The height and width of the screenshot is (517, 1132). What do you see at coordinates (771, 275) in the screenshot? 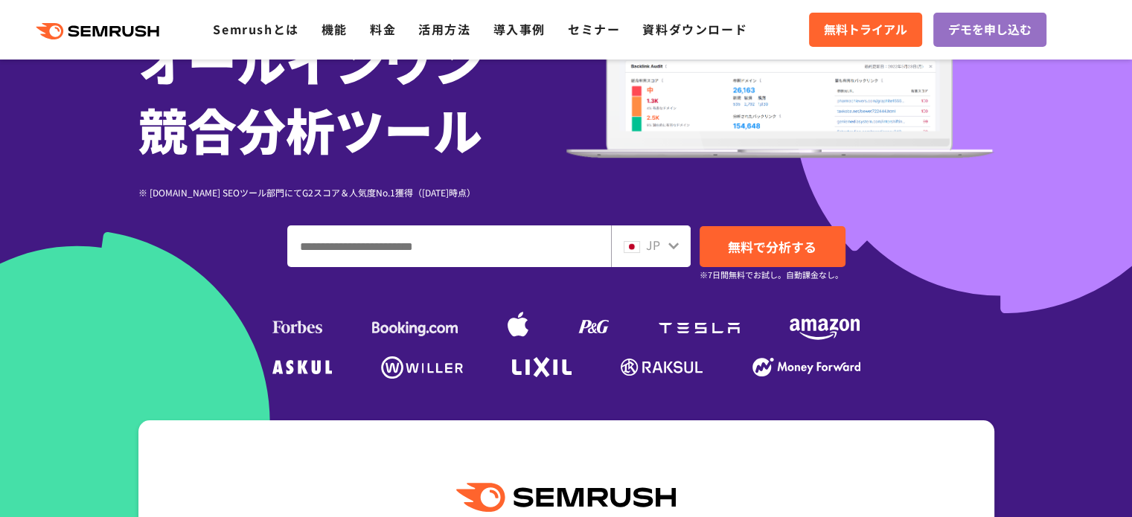
I see `small: ※7日間無料でお試し。自動課金なし。` at bounding box center [771, 275].